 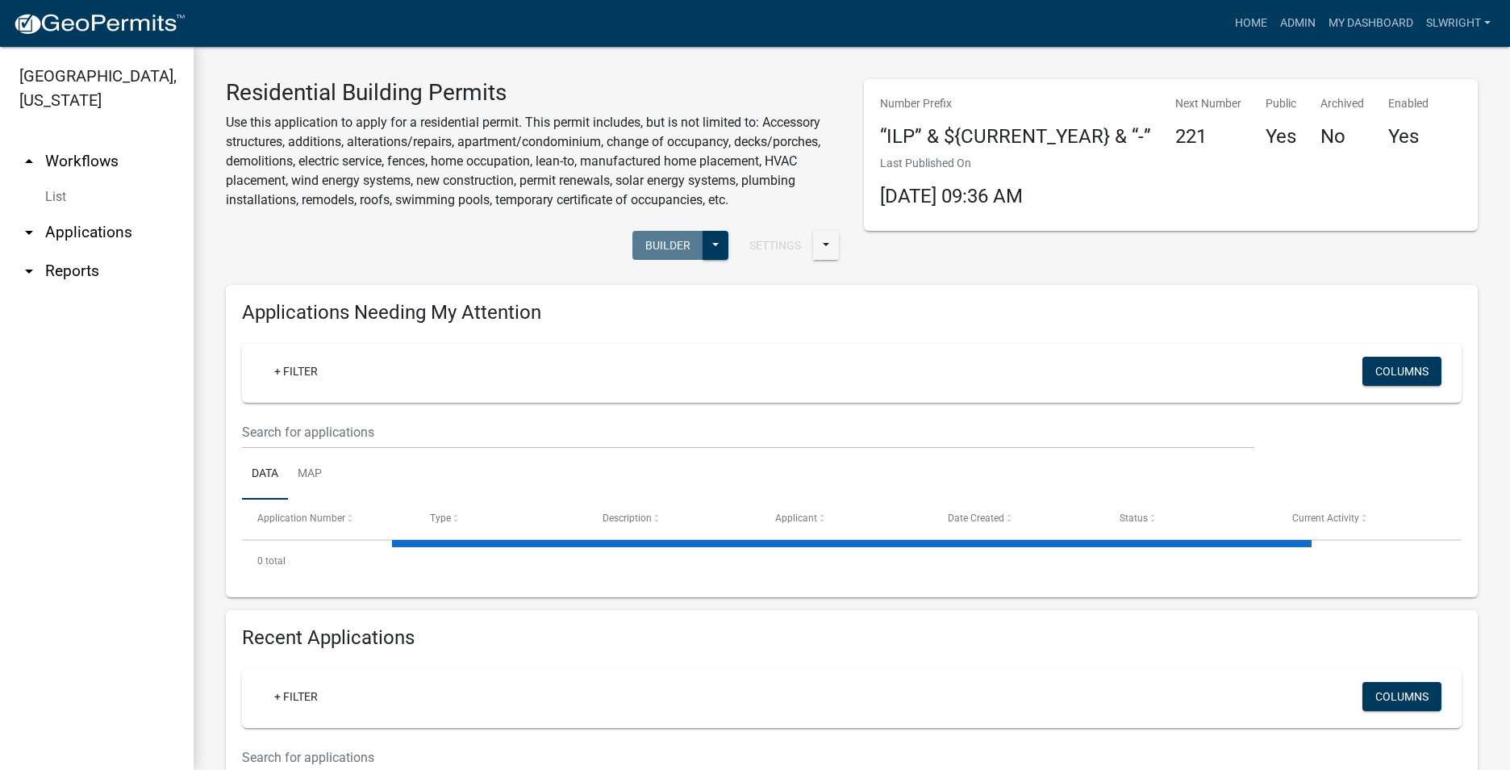 What do you see at coordinates (1371, 23) in the screenshot?
I see `a: My Dashboard` at bounding box center [1371, 23].